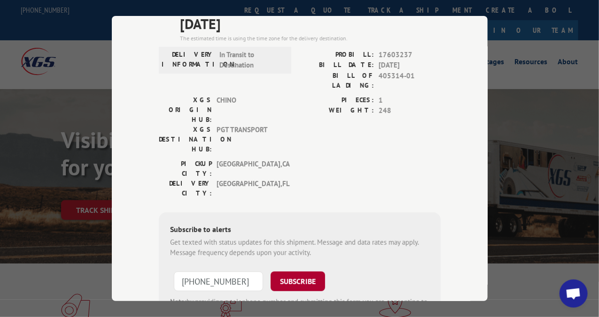 This screenshot has width=599, height=317. Describe the element at coordinates (185, 169) in the screenshot. I see `label: PICKUP CITY:` at that location.